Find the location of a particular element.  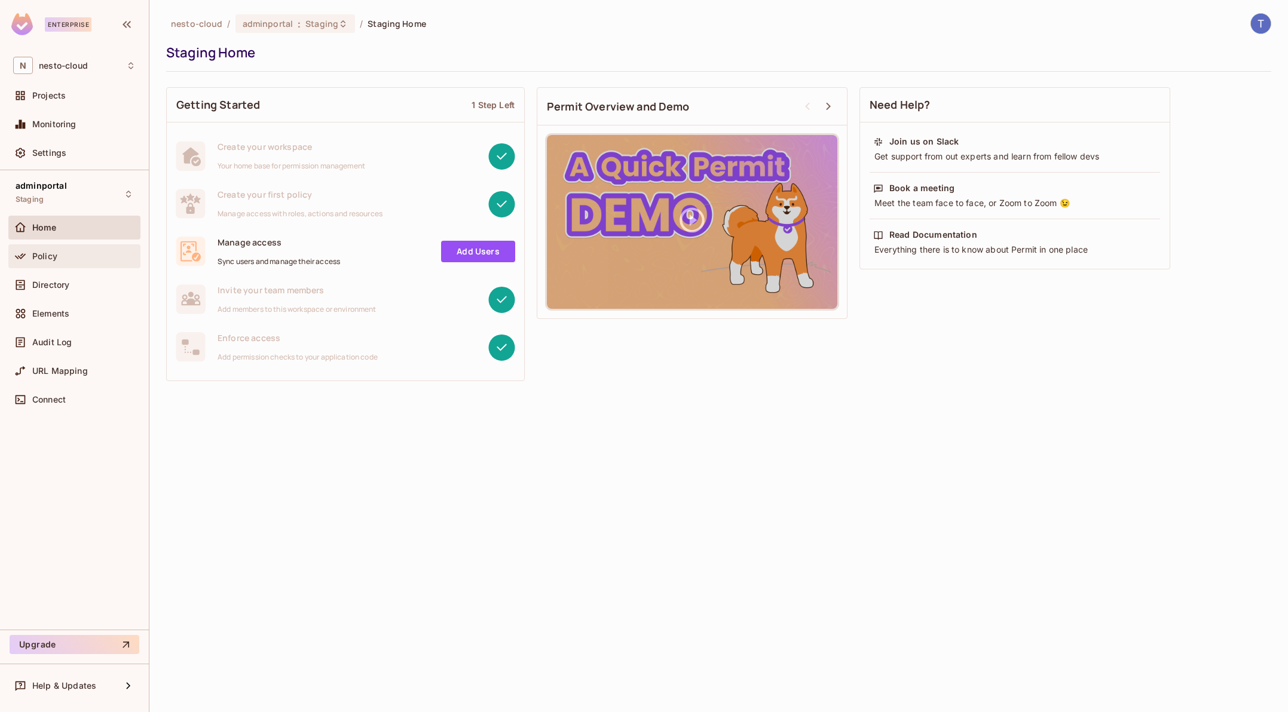

span: Enforce access is located at coordinates (298, 338).